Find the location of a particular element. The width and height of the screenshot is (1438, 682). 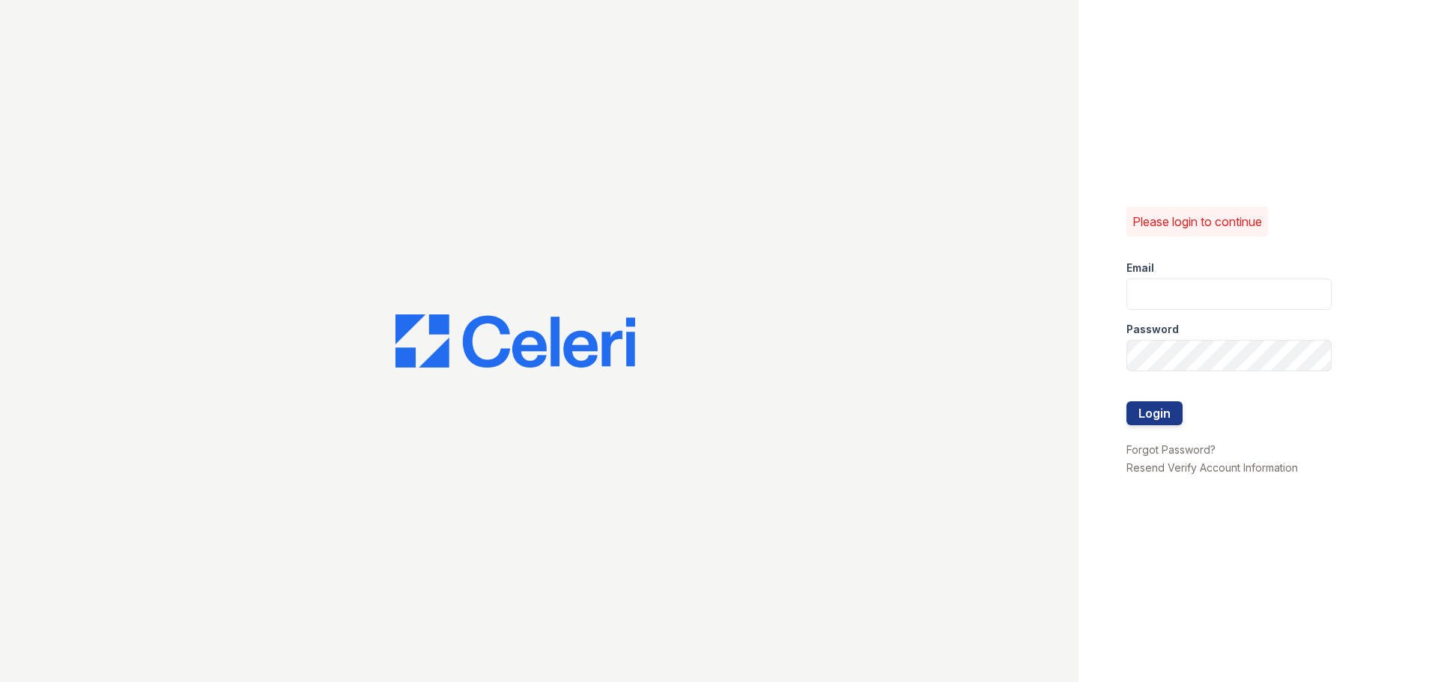

label: Email is located at coordinates (1140, 268).